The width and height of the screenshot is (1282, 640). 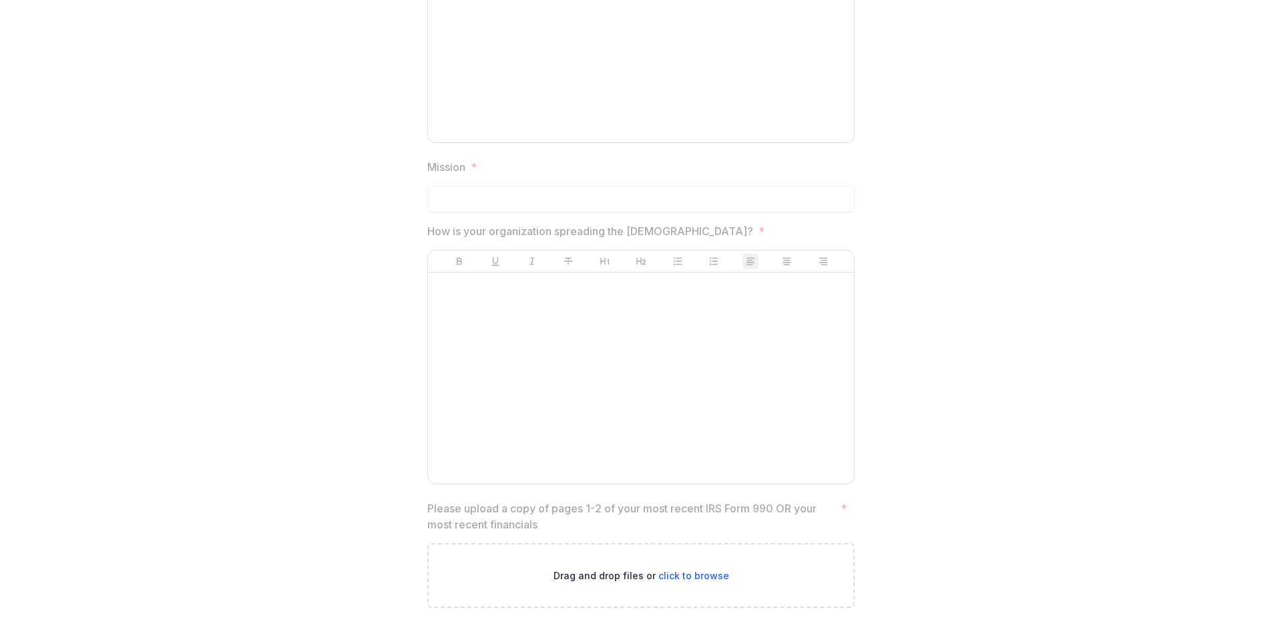 What do you see at coordinates (568, 261) in the screenshot?
I see `button: Strike` at bounding box center [568, 261].